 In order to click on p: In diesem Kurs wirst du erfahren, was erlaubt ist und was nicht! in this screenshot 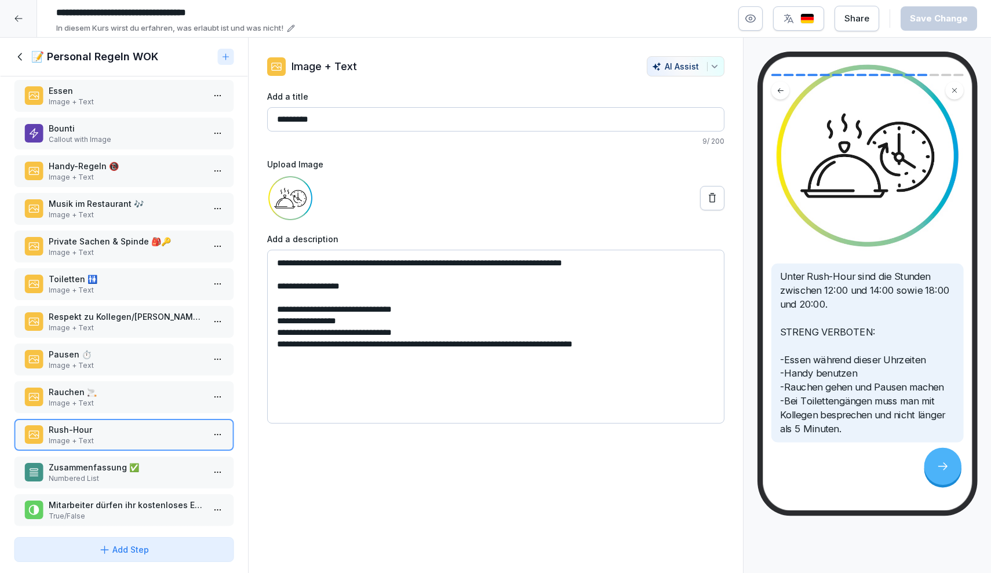, I will do `click(170, 28)`.